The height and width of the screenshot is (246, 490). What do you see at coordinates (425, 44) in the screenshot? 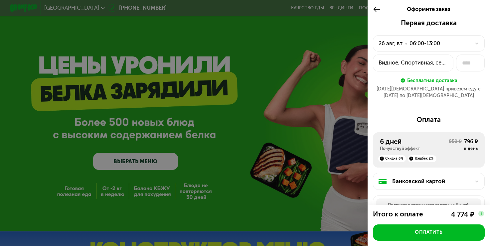
I see `div: 06:00-13:00` at bounding box center [425, 44].